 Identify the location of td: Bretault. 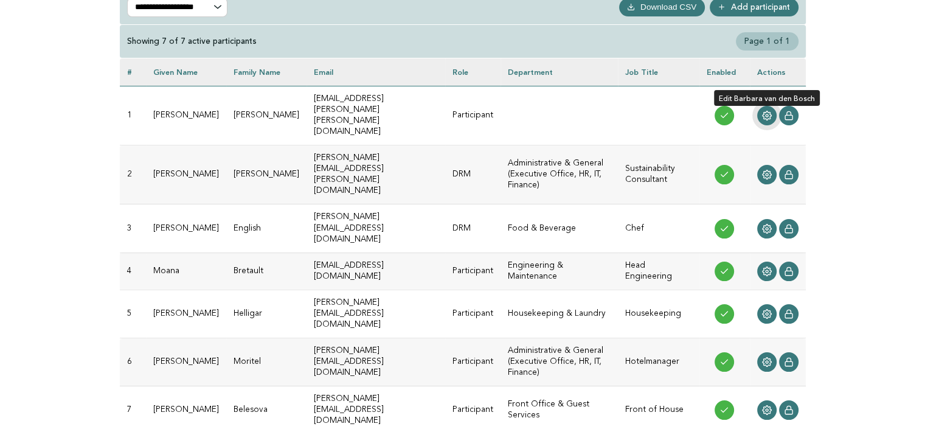
(266, 271).